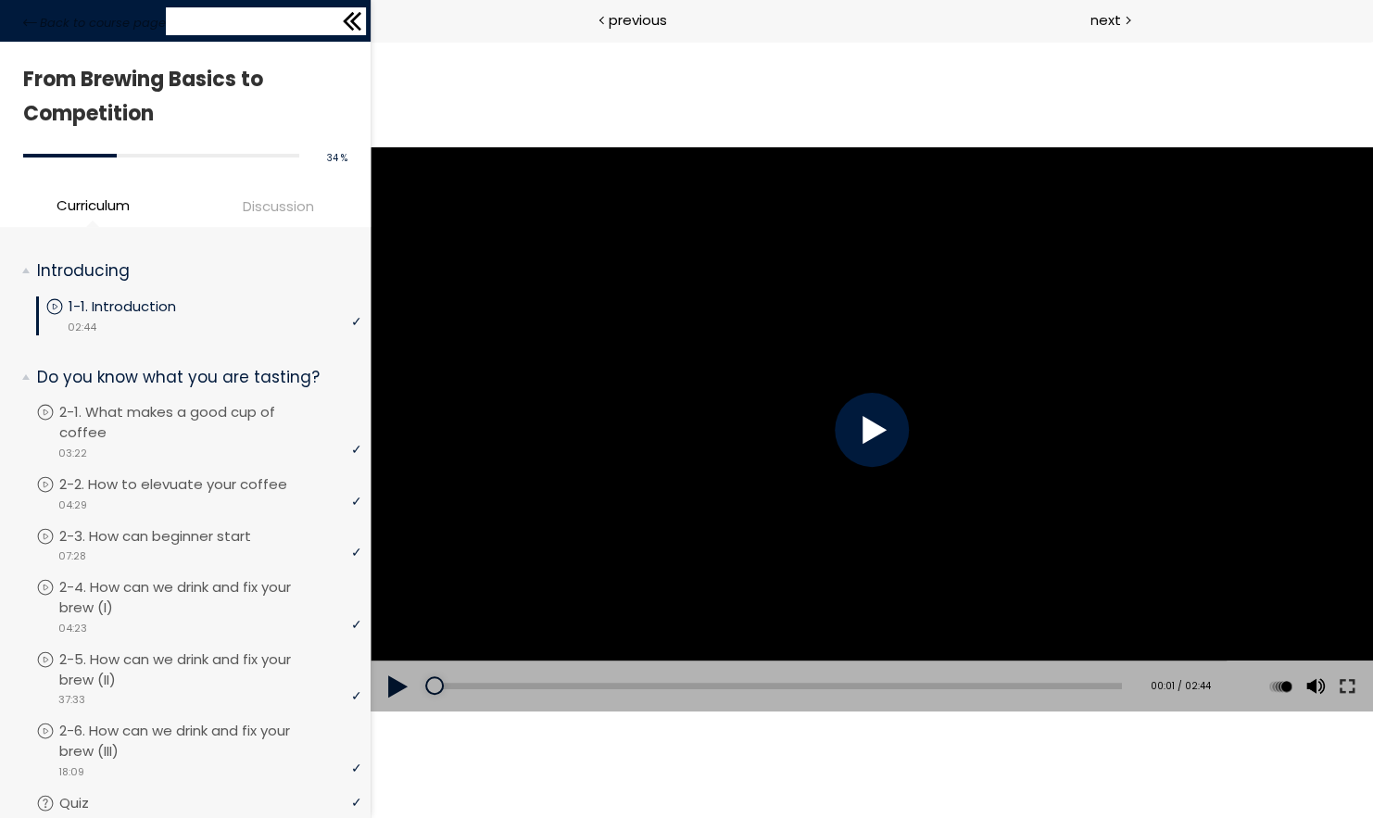 The height and width of the screenshot is (818, 1373). What do you see at coordinates (1106, 19) in the screenshot?
I see `span: next` at bounding box center [1106, 19].